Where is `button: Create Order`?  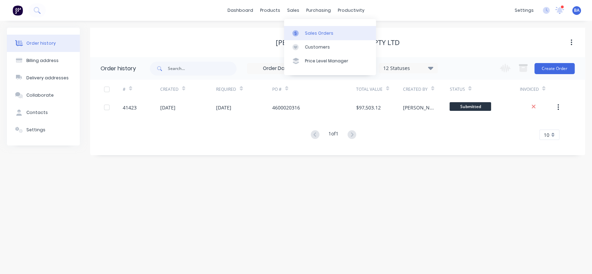 button: Create Order is located at coordinates (555, 69).